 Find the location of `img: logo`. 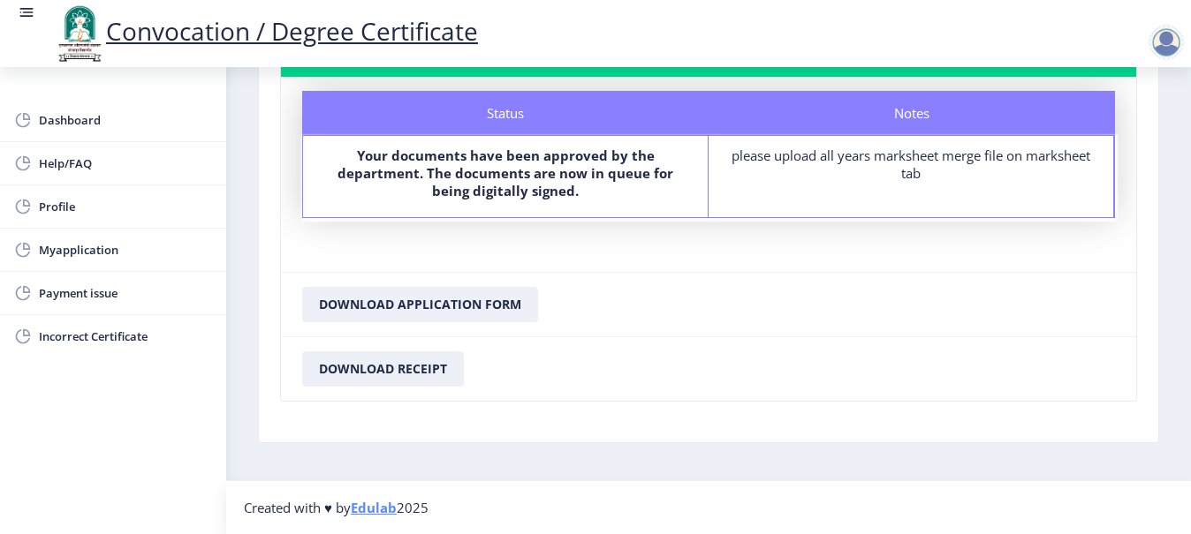

img: logo is located at coordinates (80, 34).